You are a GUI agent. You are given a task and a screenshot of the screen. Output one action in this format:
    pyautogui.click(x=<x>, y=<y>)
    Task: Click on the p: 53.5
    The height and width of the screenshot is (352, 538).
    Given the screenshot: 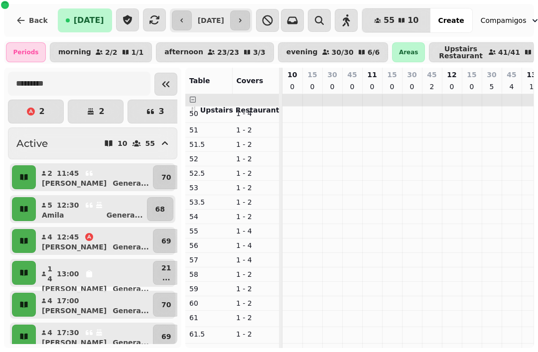 What is the action you would take?
    pyautogui.click(x=209, y=202)
    